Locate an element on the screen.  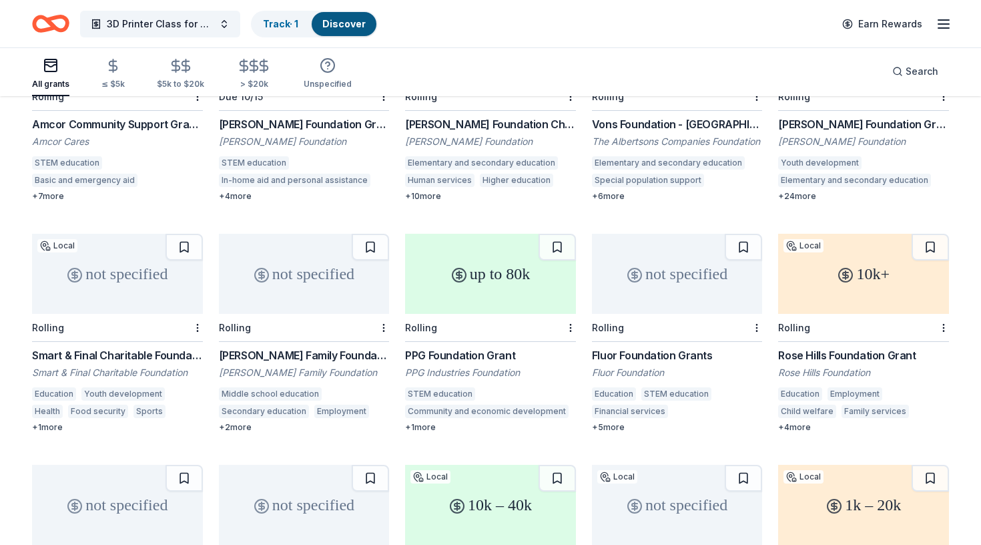
div: Basic and emergency aid is located at coordinates (85, 180).